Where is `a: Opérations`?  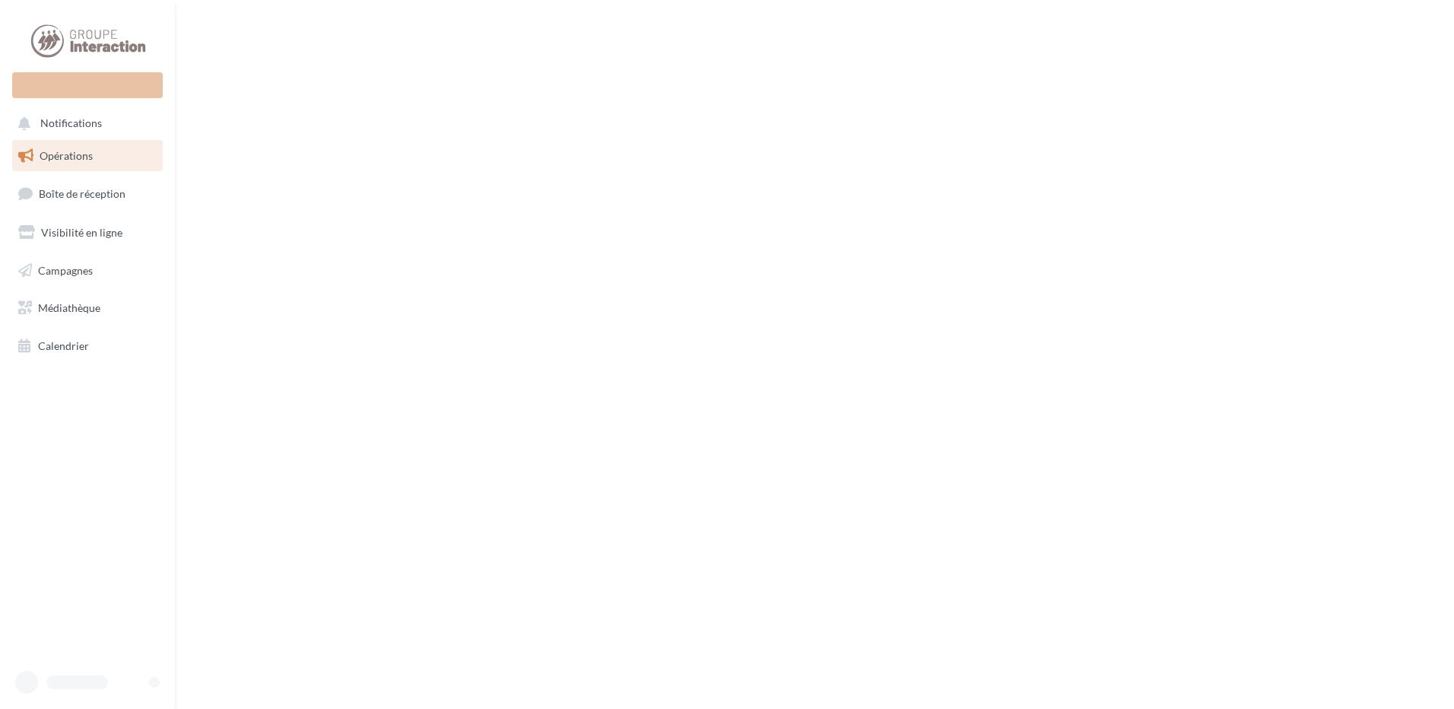
a: Opérations is located at coordinates (87, 156).